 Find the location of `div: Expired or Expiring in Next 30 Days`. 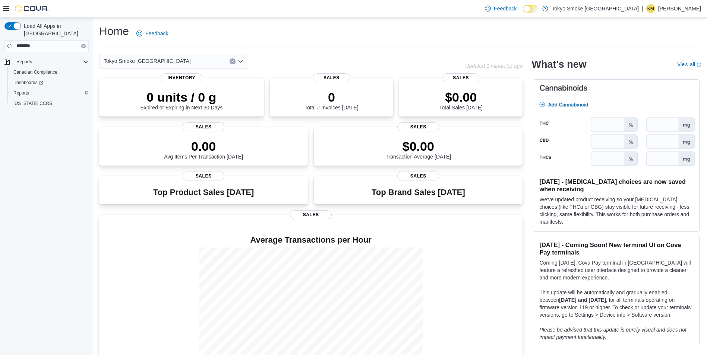

div: Expired or Expiring in Next 30 Days is located at coordinates (181, 100).